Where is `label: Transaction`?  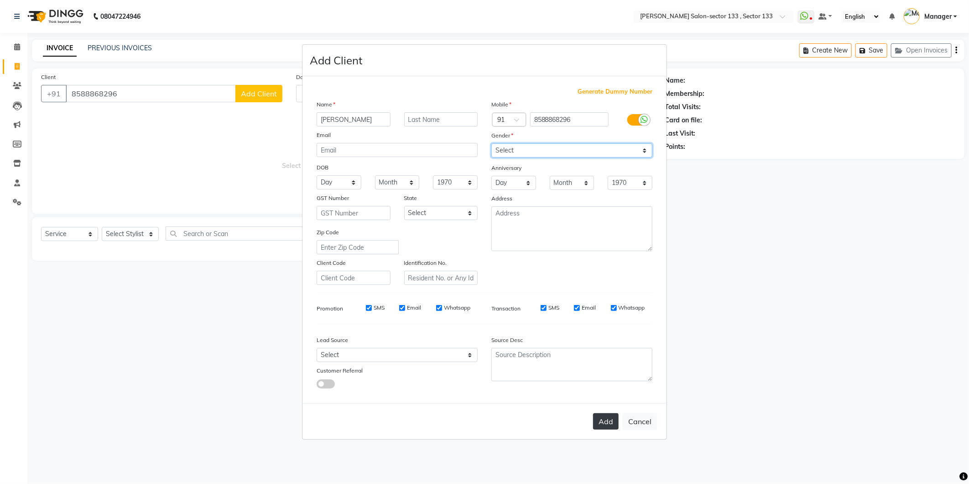
label: Transaction is located at coordinates (506, 309).